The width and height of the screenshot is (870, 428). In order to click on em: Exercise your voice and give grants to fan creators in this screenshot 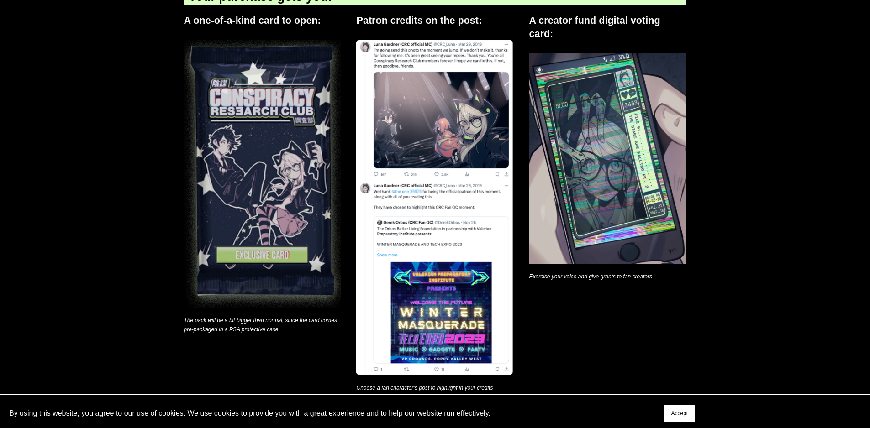, I will do `click(590, 277)`.